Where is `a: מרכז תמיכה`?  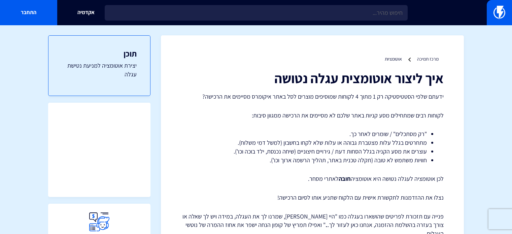 a: מרכז תמיכה is located at coordinates (428, 59).